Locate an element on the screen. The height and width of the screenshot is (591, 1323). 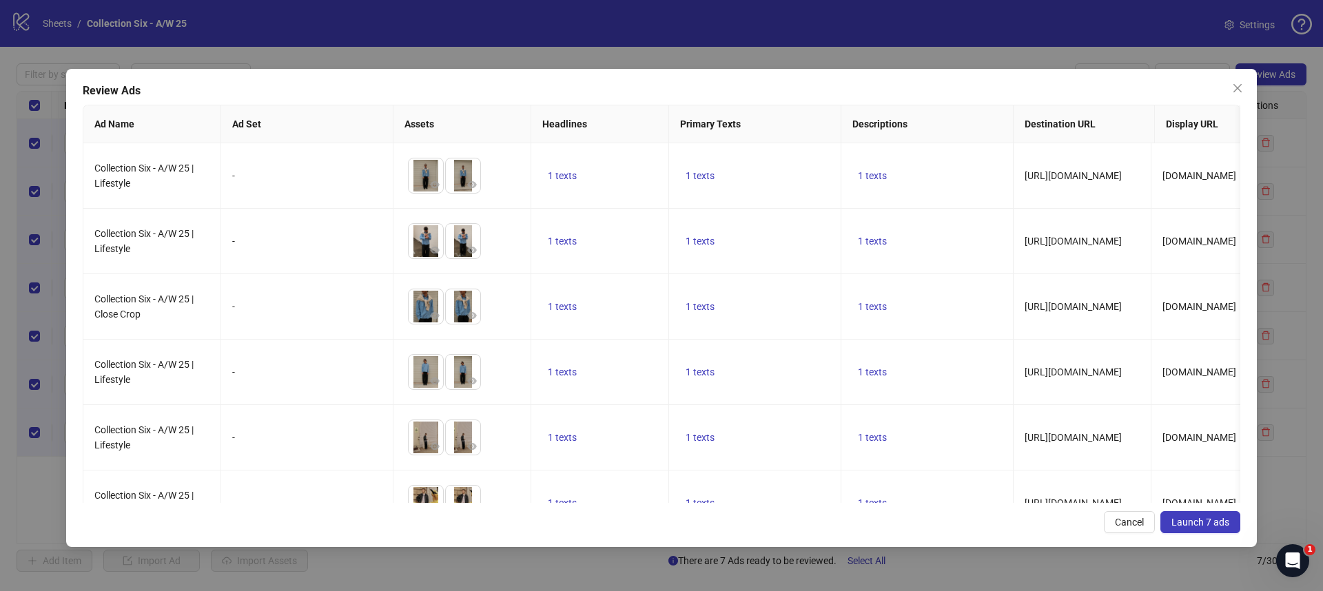
button: Cancel is located at coordinates (1129, 522).